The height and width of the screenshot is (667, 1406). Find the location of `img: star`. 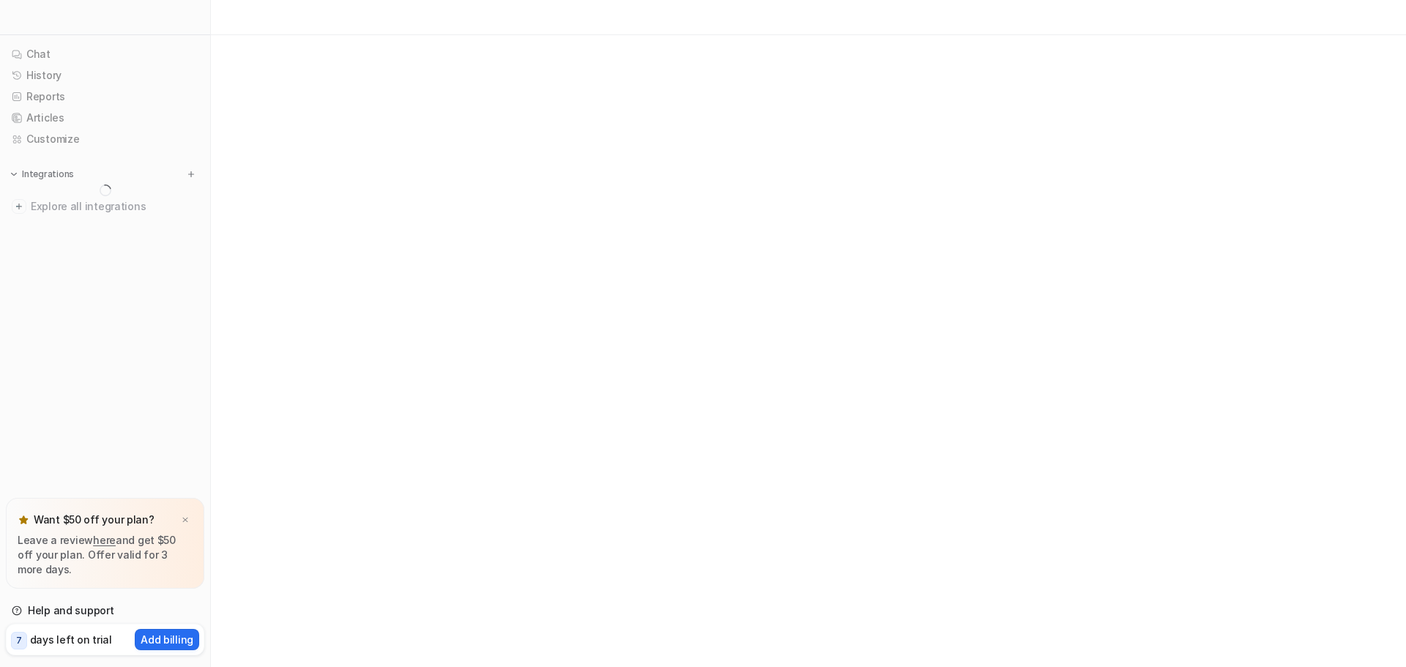

img: star is located at coordinates (23, 520).